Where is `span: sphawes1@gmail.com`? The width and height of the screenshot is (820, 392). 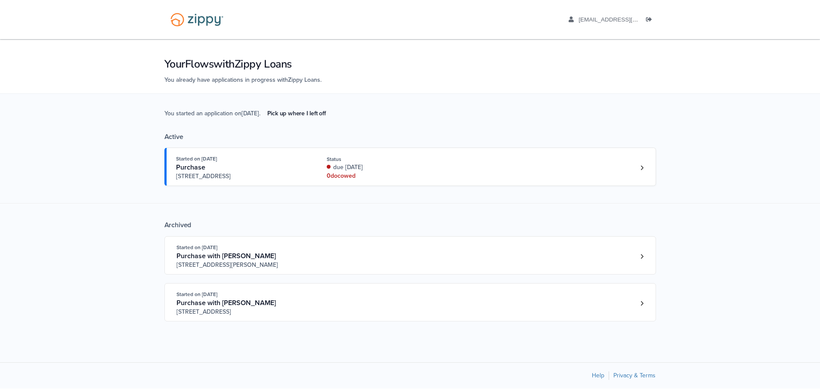
span: sphawes1@gmail.com is located at coordinates (628, 19).